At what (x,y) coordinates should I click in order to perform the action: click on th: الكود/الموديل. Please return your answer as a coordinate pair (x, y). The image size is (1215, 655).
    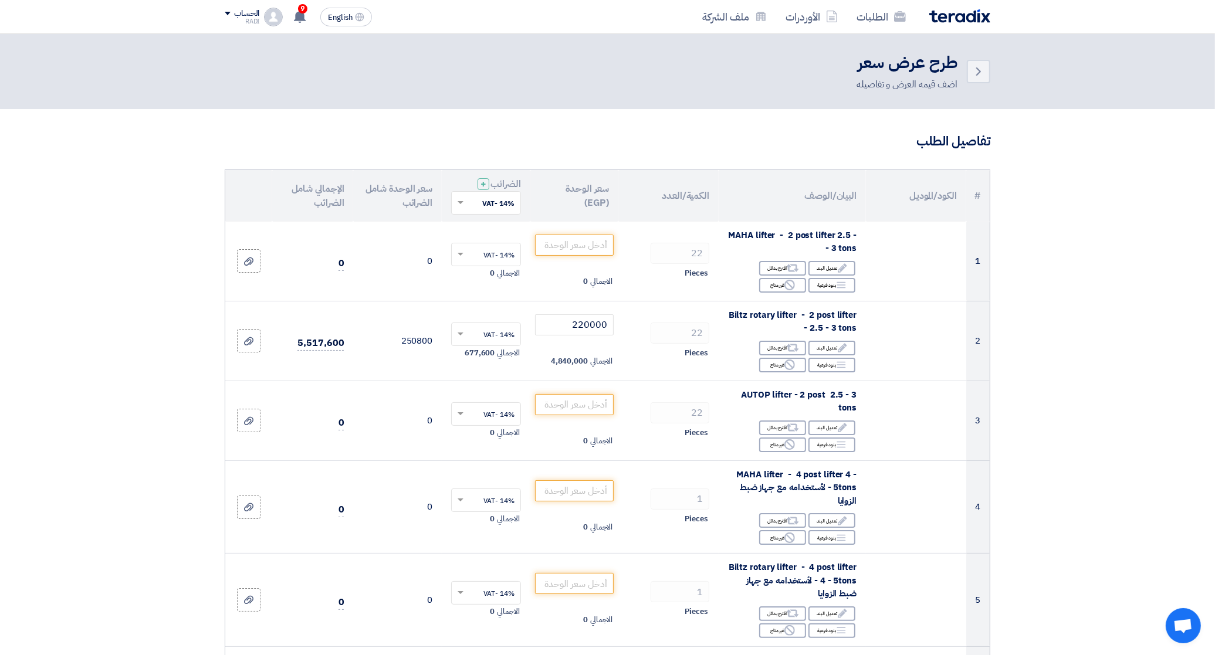
    Looking at the image, I should click on (916, 196).